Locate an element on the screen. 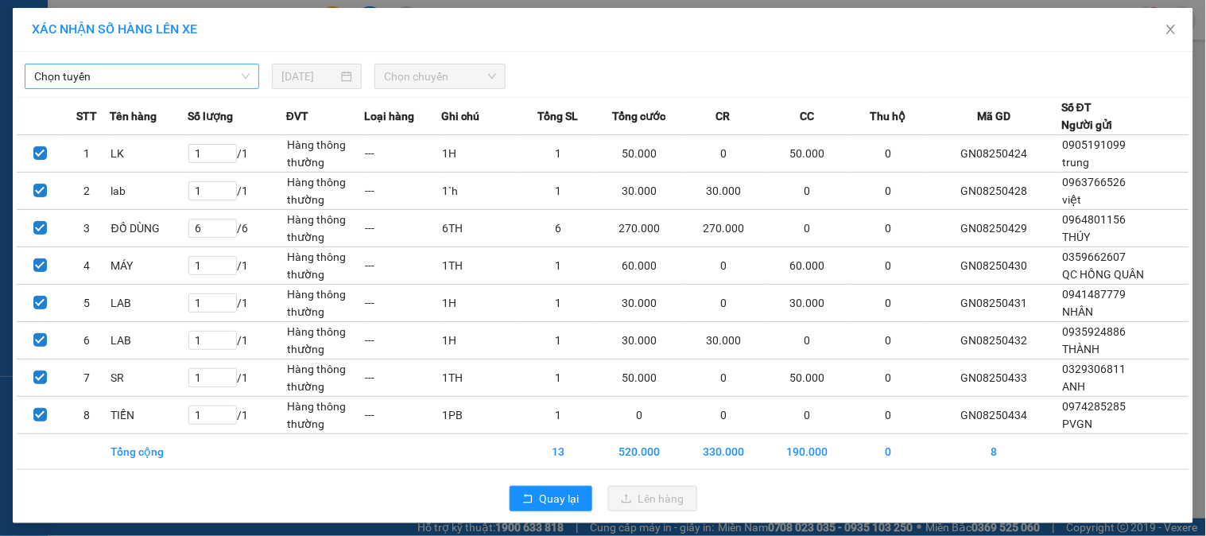 Image resolution: width=1206 pixels, height=536 pixels. div: Số ĐT Người gửi is located at coordinates (1086, 116).